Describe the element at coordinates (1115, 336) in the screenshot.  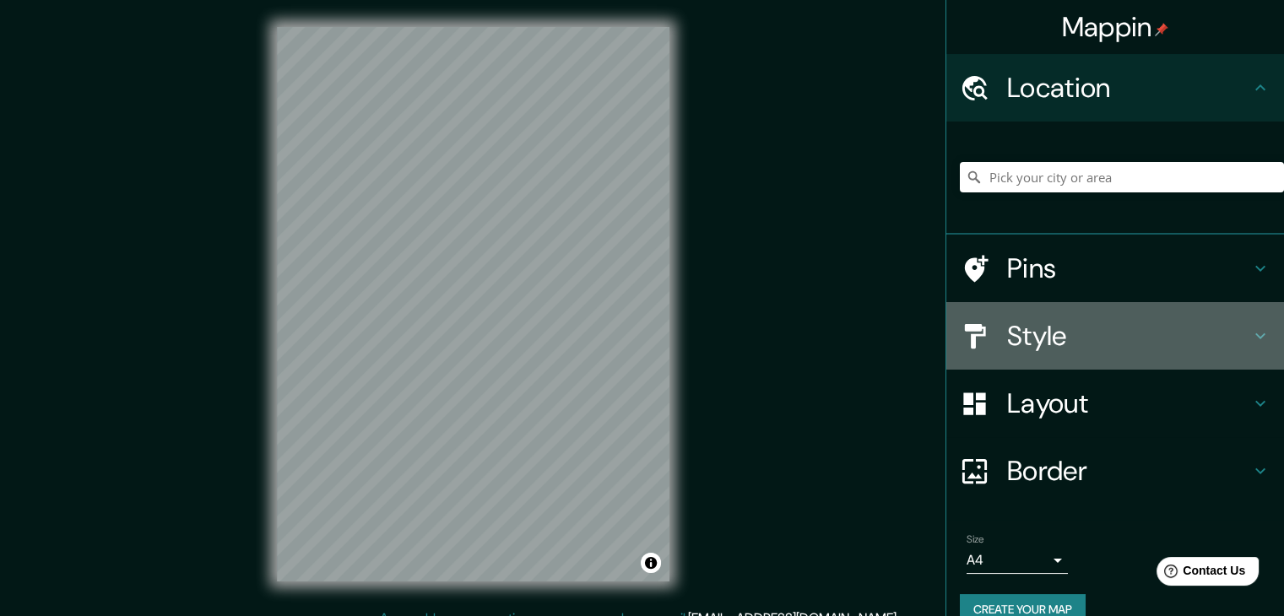
I see `div: Style` at that location.